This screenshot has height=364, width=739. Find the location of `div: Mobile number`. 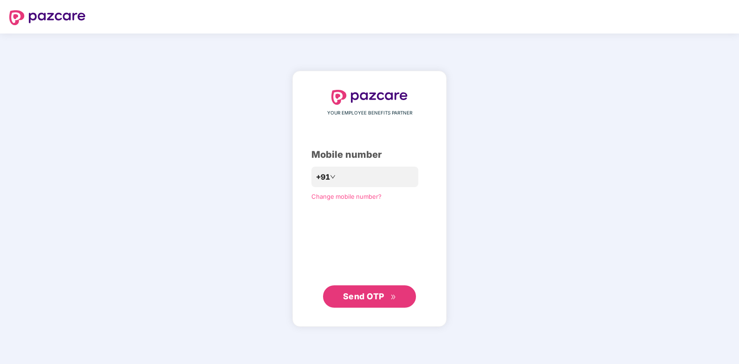

div: Mobile number is located at coordinates (370, 154).